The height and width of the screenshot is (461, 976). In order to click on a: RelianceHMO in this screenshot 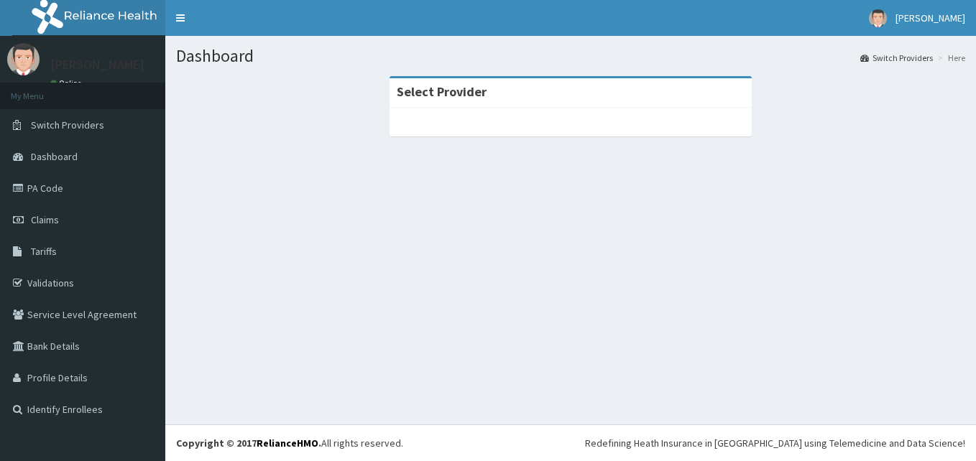, I will do `click(287, 443)`.